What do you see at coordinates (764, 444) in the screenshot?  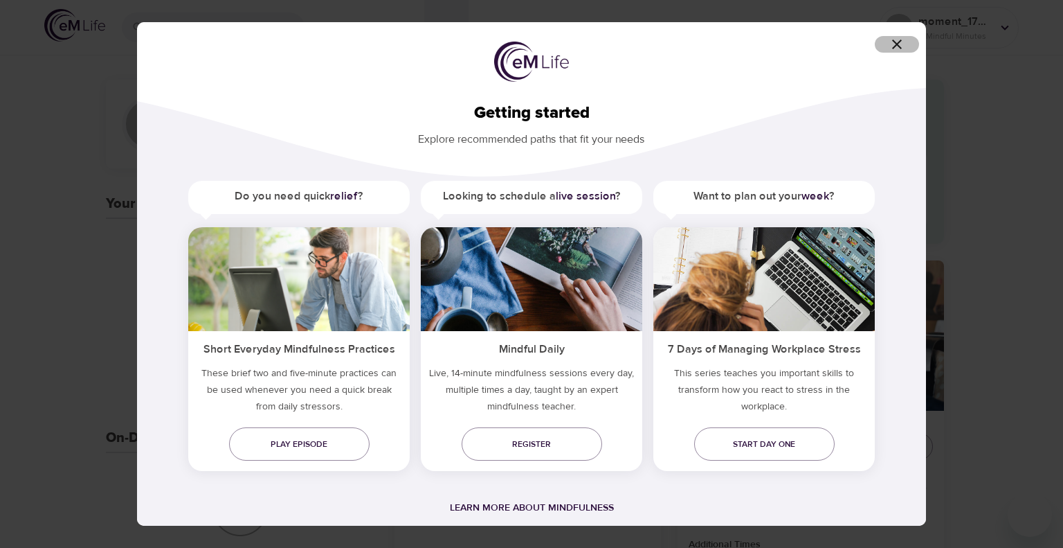 I see `span: Start day one` at bounding box center [764, 444].